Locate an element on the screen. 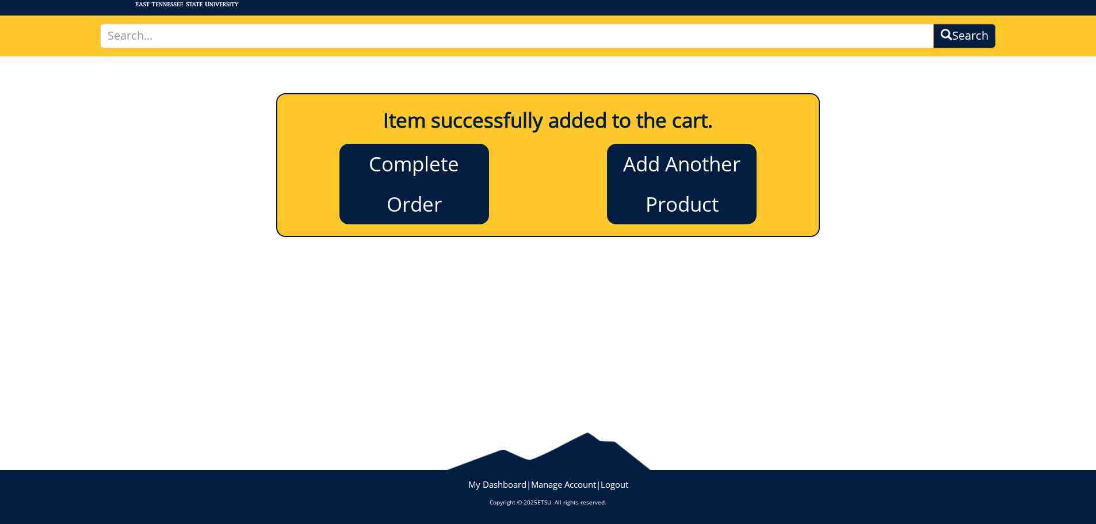 Image resolution: width=1096 pixels, height=524 pixels. a: Add Another Product is located at coordinates (682, 184).